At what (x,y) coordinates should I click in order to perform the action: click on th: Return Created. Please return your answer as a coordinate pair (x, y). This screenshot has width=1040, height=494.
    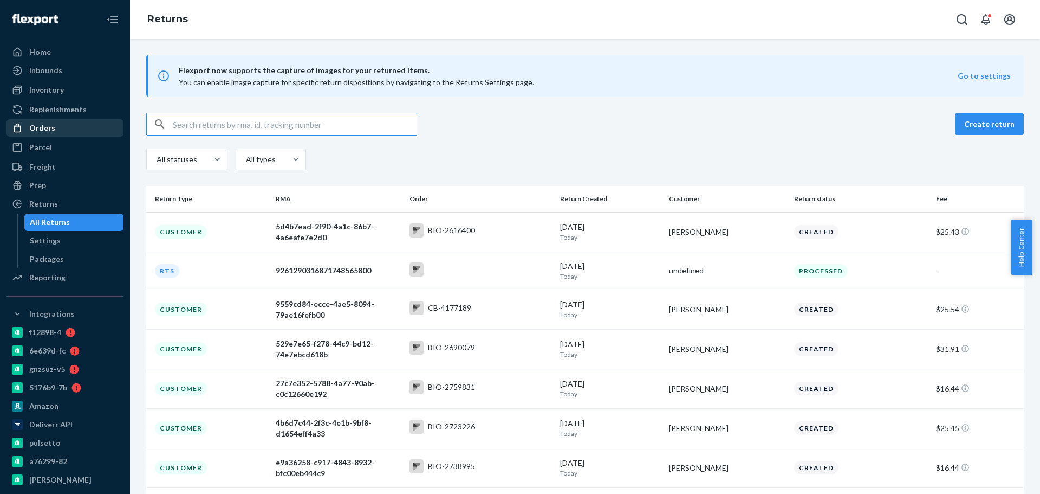
    Looking at the image, I should click on (610, 199).